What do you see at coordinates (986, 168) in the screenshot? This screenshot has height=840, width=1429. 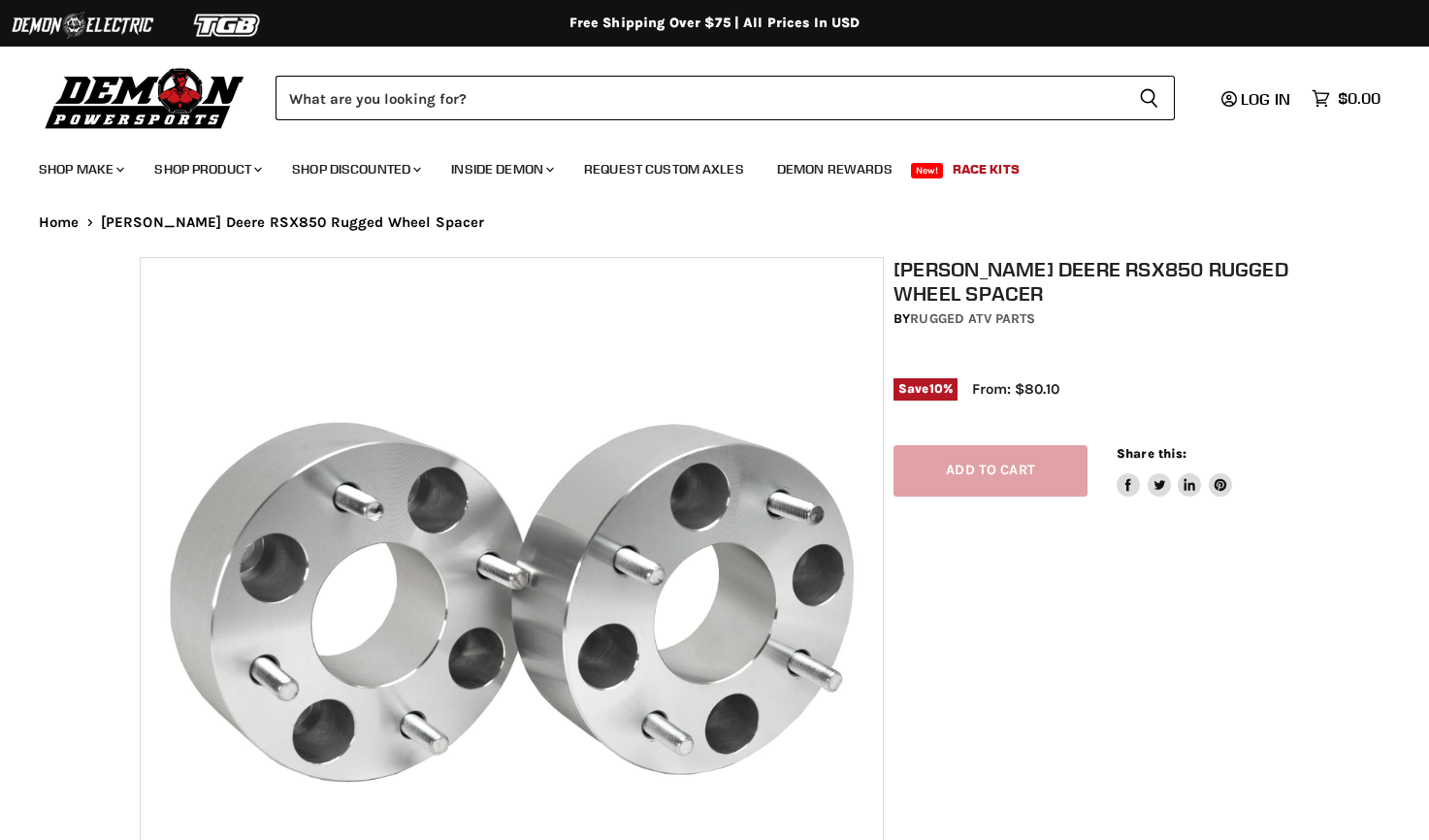 I see `a: Race Kits` at bounding box center [986, 168].